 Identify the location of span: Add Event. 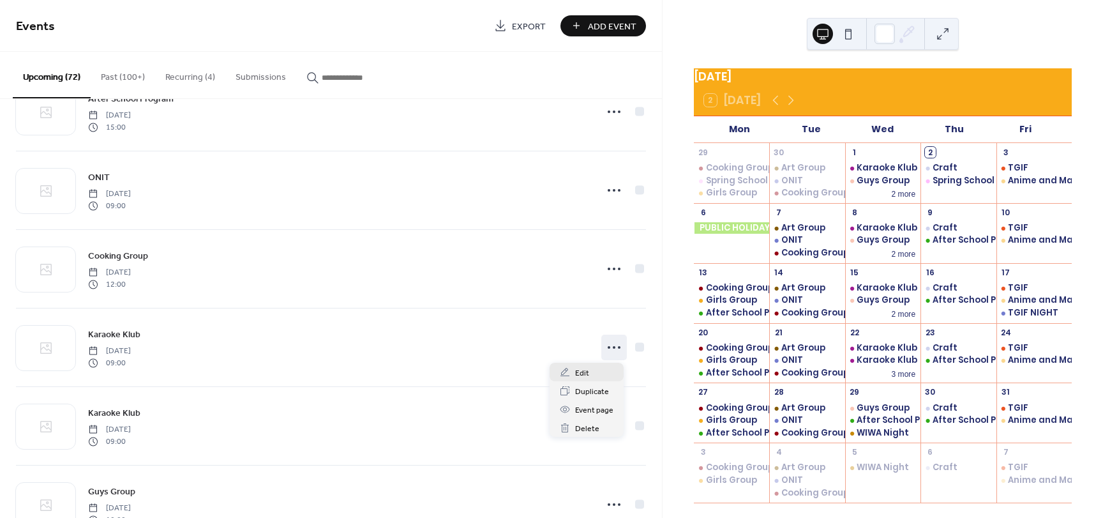
(612, 26).